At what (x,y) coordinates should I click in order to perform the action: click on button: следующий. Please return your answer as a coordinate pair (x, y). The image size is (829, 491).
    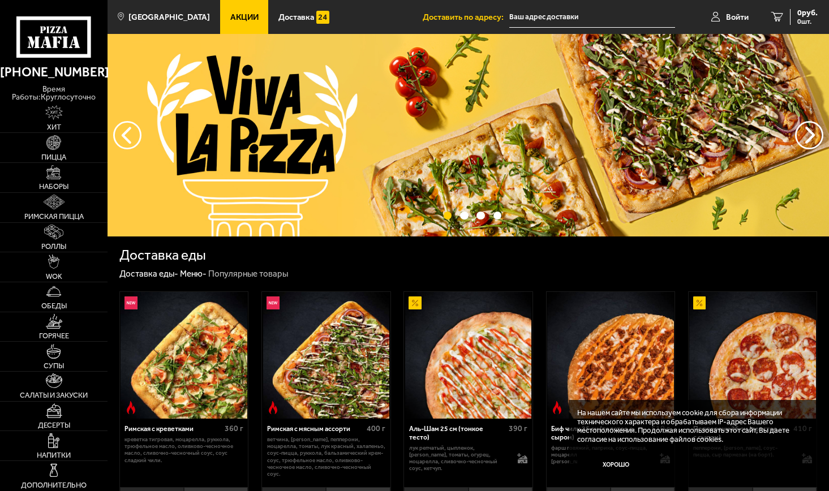
    Looking at the image, I should click on (127, 135).